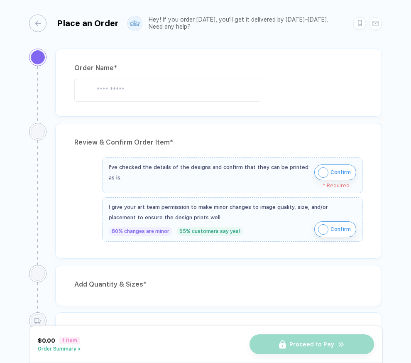  What do you see at coordinates (209, 172) in the screenshot?
I see `div: I've checked the details of the designs and confirm that they can be printed as is.` at bounding box center [209, 172].